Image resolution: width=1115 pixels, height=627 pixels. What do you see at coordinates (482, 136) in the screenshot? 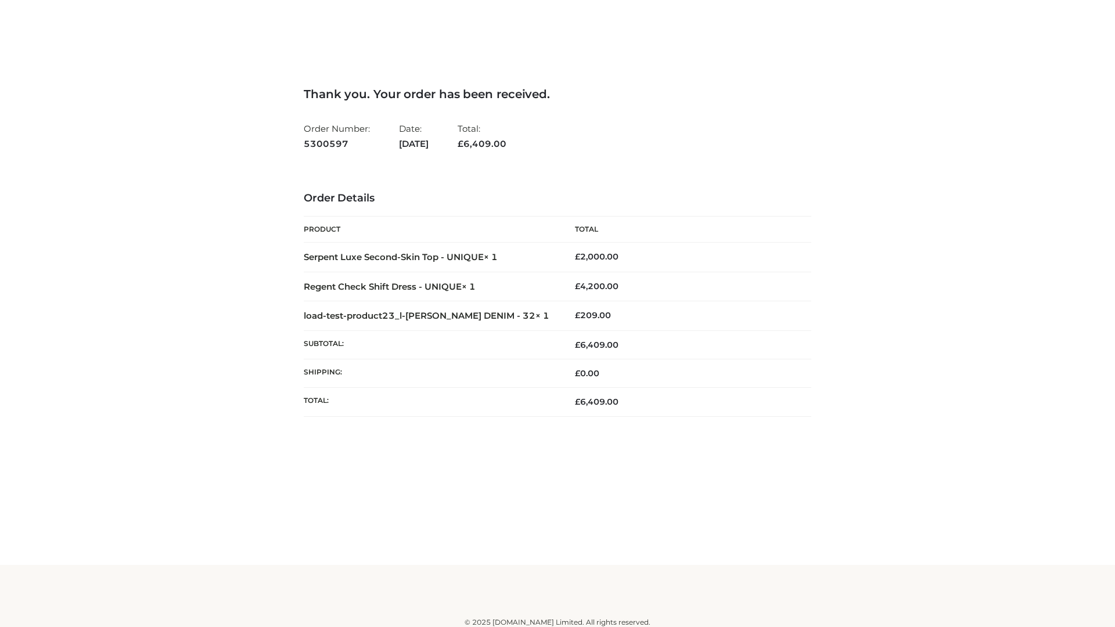
I see `li: Total:` at bounding box center [482, 136].